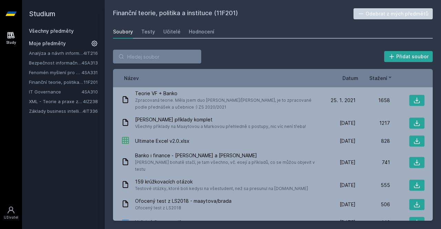 Image resolution: width=441 pixels, height=229 pixels. I want to click on a: Testy, so click(148, 32).